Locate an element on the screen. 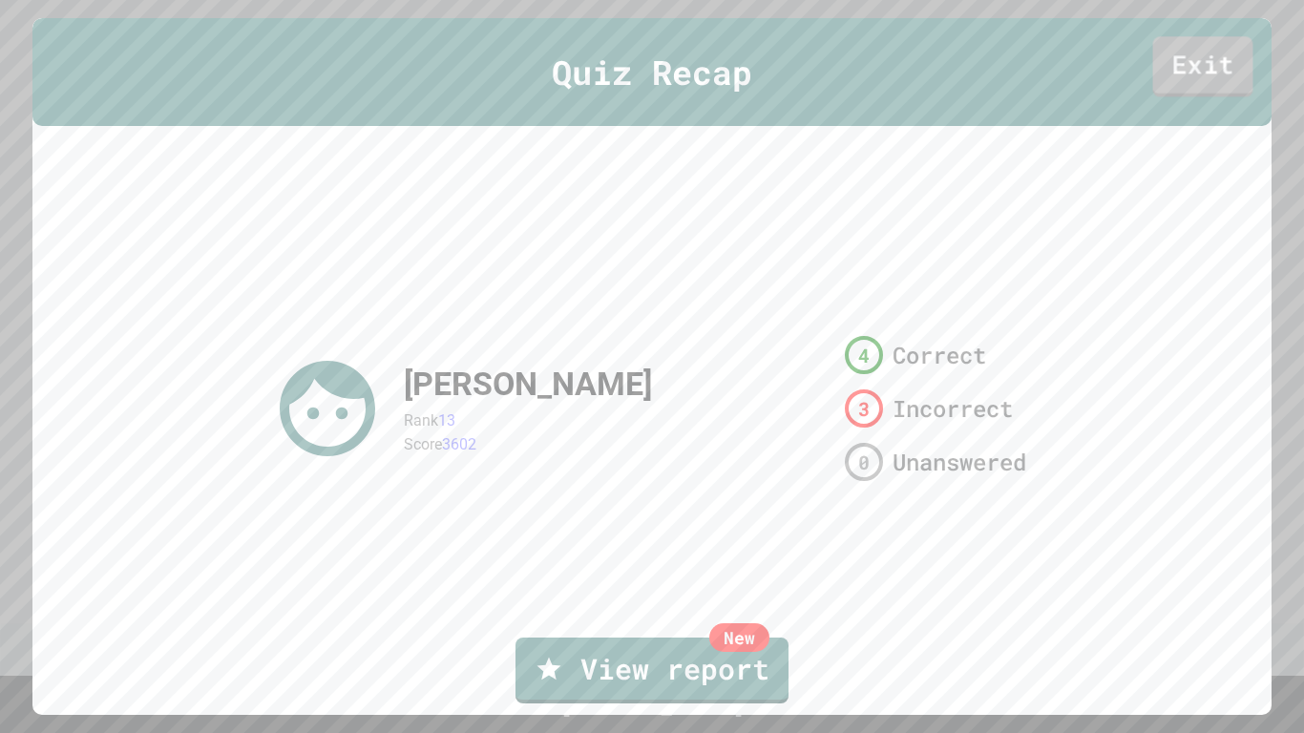 Image resolution: width=1304 pixels, height=733 pixels. div: 3 is located at coordinates (864, 409).